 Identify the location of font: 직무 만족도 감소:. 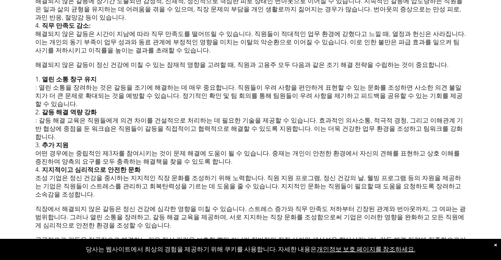
(66, 26).